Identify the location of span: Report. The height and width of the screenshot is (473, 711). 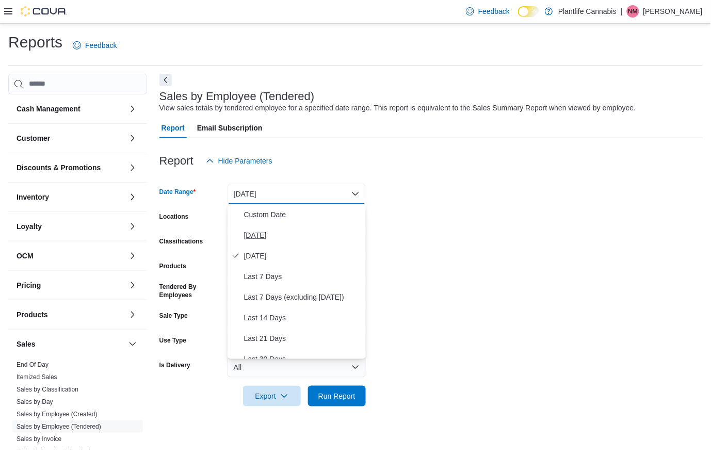
(173, 128).